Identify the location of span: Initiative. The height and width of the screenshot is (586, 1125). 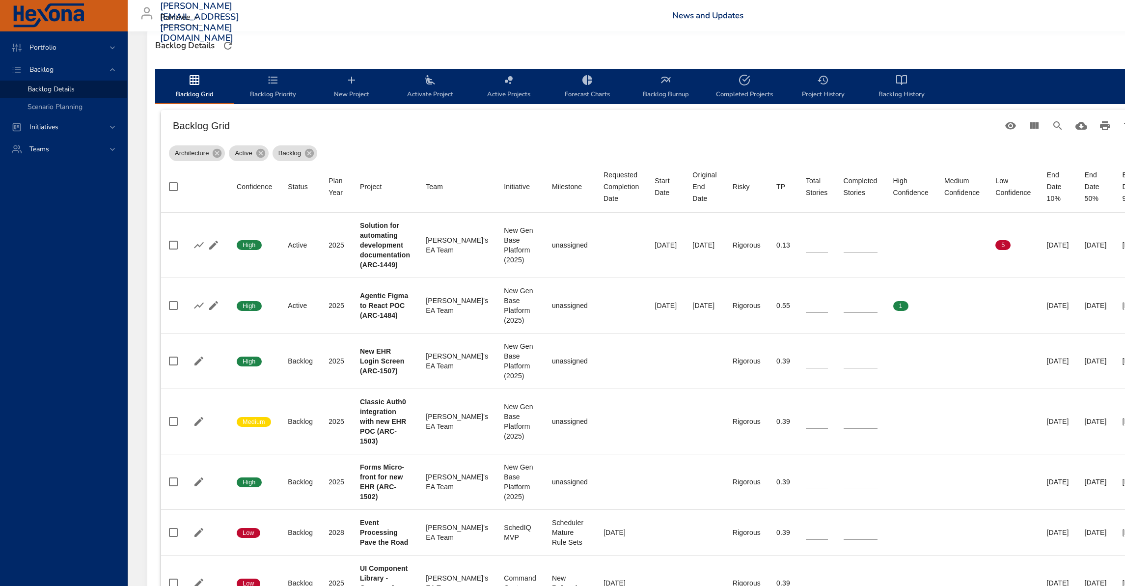
(520, 187).